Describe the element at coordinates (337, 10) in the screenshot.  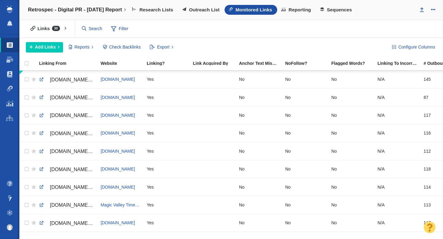
I see `a: Sequences` at that location.